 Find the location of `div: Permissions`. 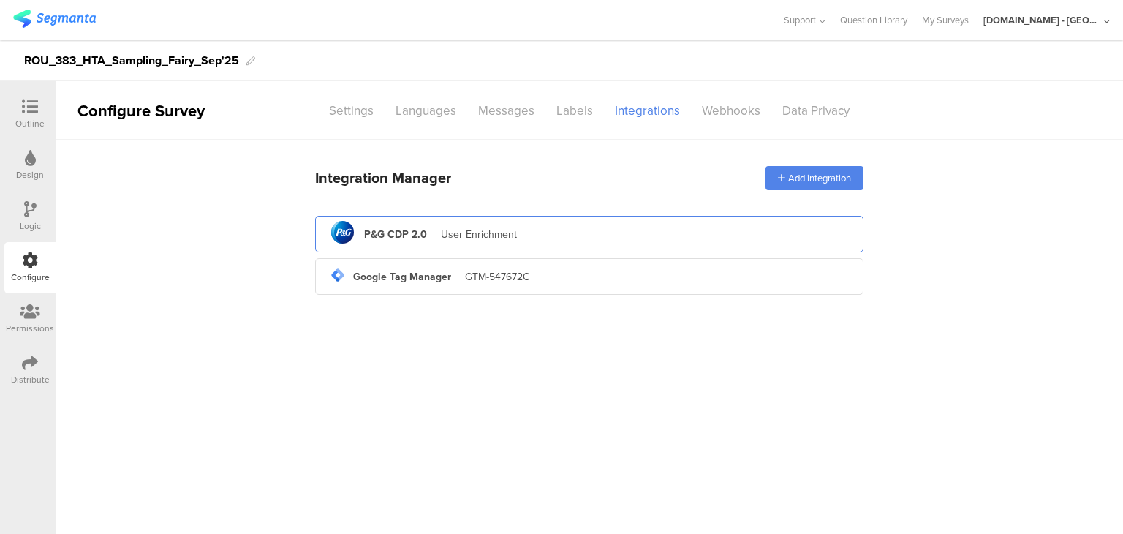

div: Permissions is located at coordinates (30, 328).